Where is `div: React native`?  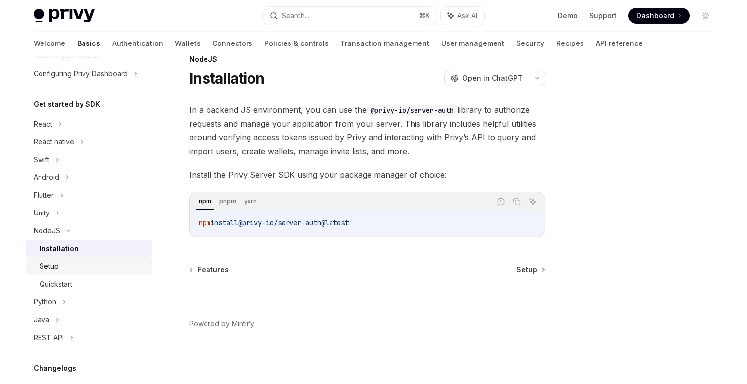
div: React native is located at coordinates (54, 142).